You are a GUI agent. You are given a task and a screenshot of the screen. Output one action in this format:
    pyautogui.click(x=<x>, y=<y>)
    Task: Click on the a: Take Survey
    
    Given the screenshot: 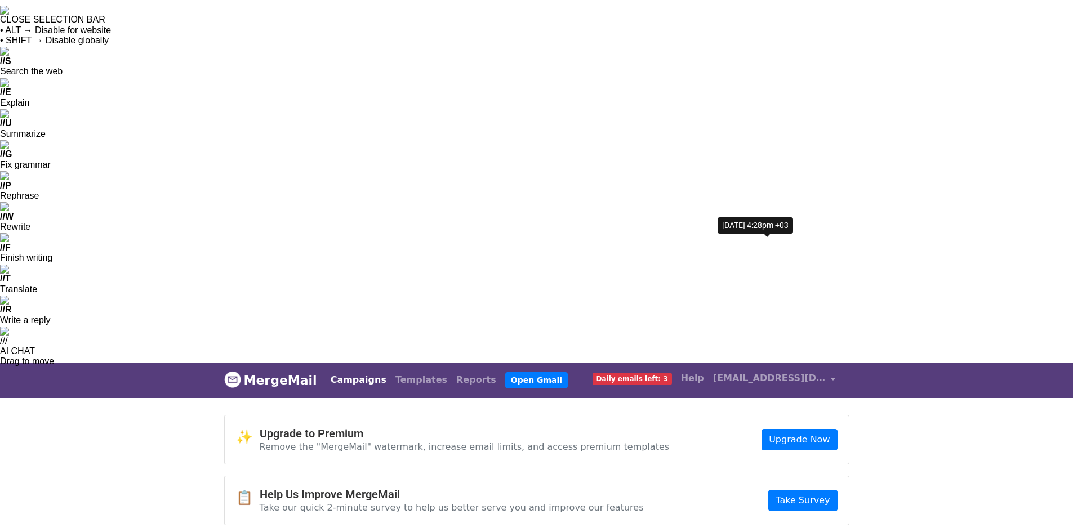 What is the action you would take?
    pyautogui.click(x=803, y=501)
    